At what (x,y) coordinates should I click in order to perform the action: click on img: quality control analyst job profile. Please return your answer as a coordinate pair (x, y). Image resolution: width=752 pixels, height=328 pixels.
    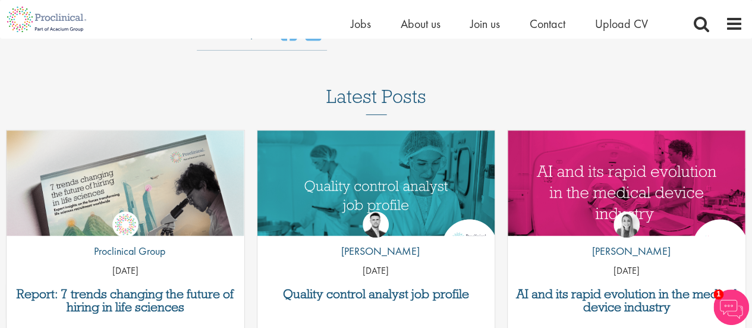
    Looking at the image, I should click on (376, 192).